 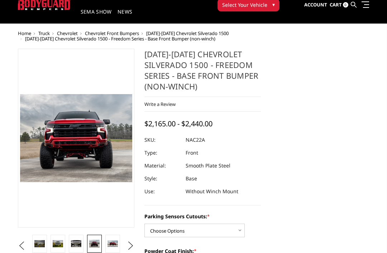 I want to click on dt: SKU:, so click(x=162, y=140).